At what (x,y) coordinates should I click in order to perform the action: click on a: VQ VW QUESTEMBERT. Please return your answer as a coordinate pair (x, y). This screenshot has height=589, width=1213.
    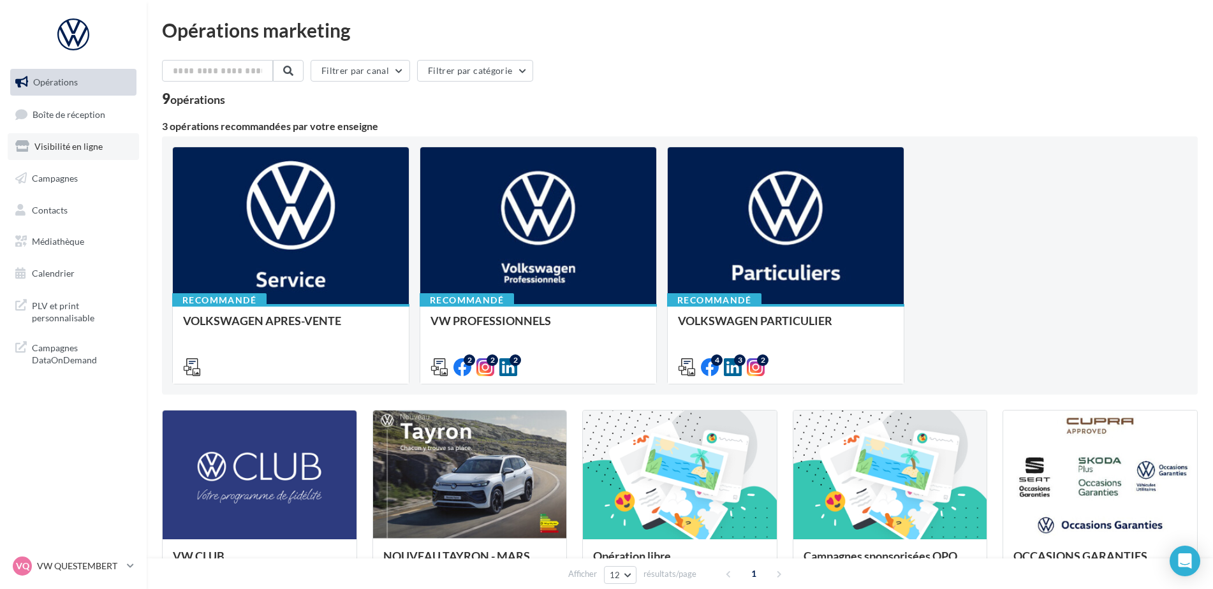
    Looking at the image, I should click on (73, 566).